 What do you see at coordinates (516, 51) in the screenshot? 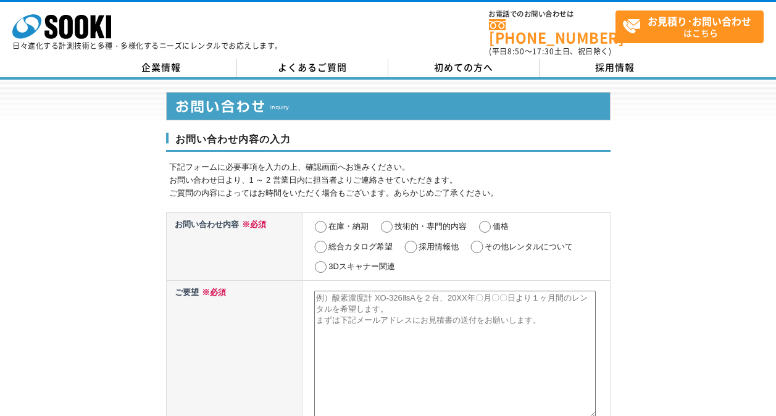
I see `span: 8:50` at bounding box center [516, 51].